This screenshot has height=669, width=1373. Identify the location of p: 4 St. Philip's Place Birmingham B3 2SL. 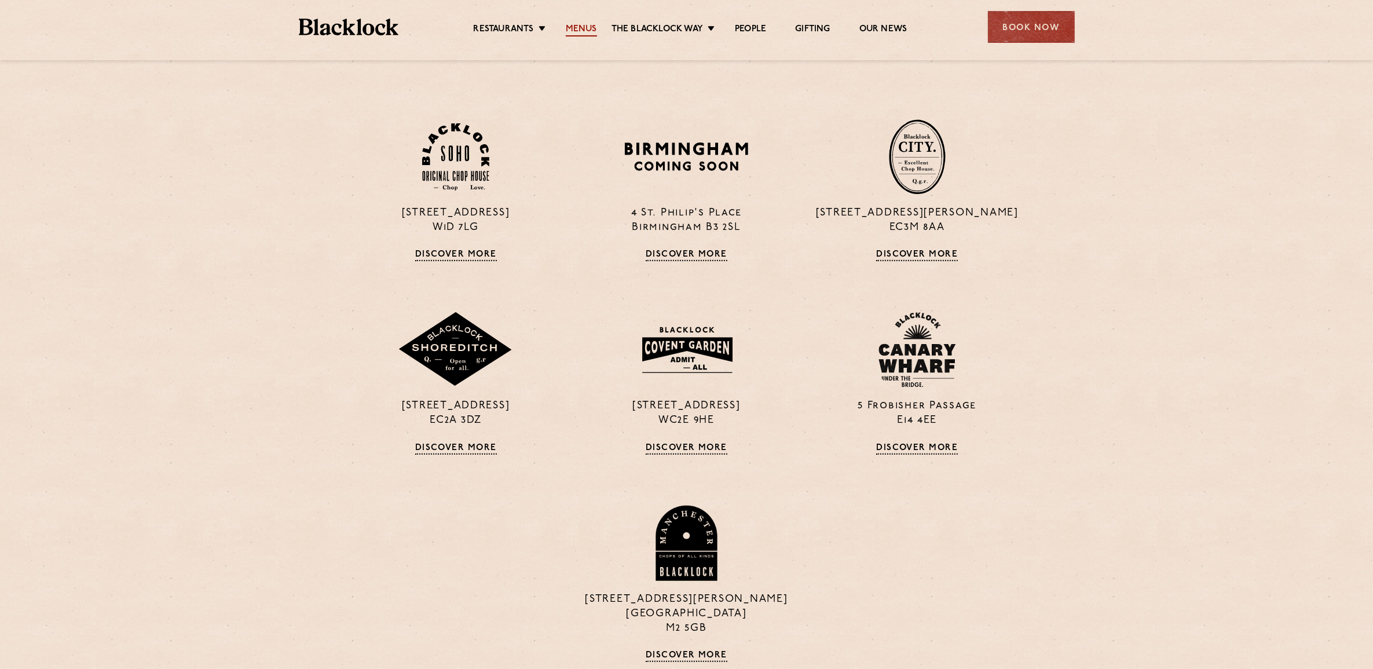
(686, 221).